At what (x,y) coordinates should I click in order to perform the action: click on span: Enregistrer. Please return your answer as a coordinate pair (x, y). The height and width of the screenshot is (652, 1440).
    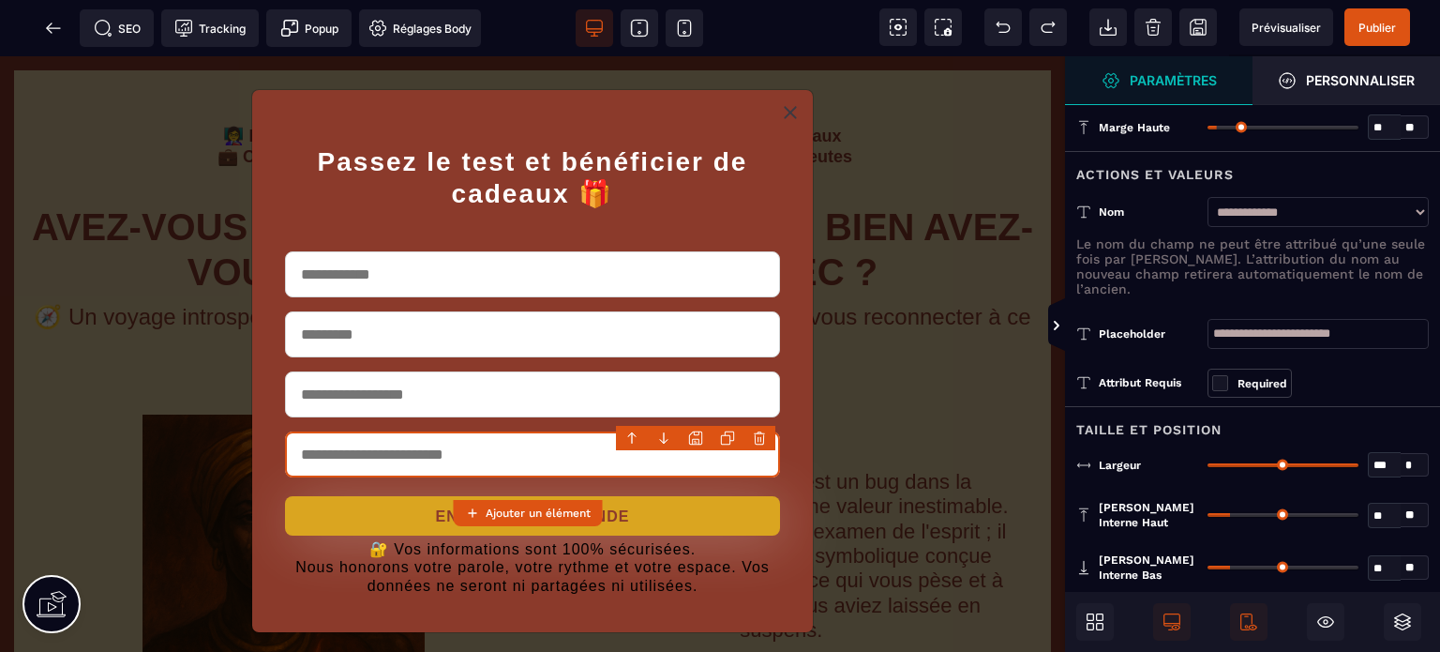
    Looking at the image, I should click on (1198, 27).